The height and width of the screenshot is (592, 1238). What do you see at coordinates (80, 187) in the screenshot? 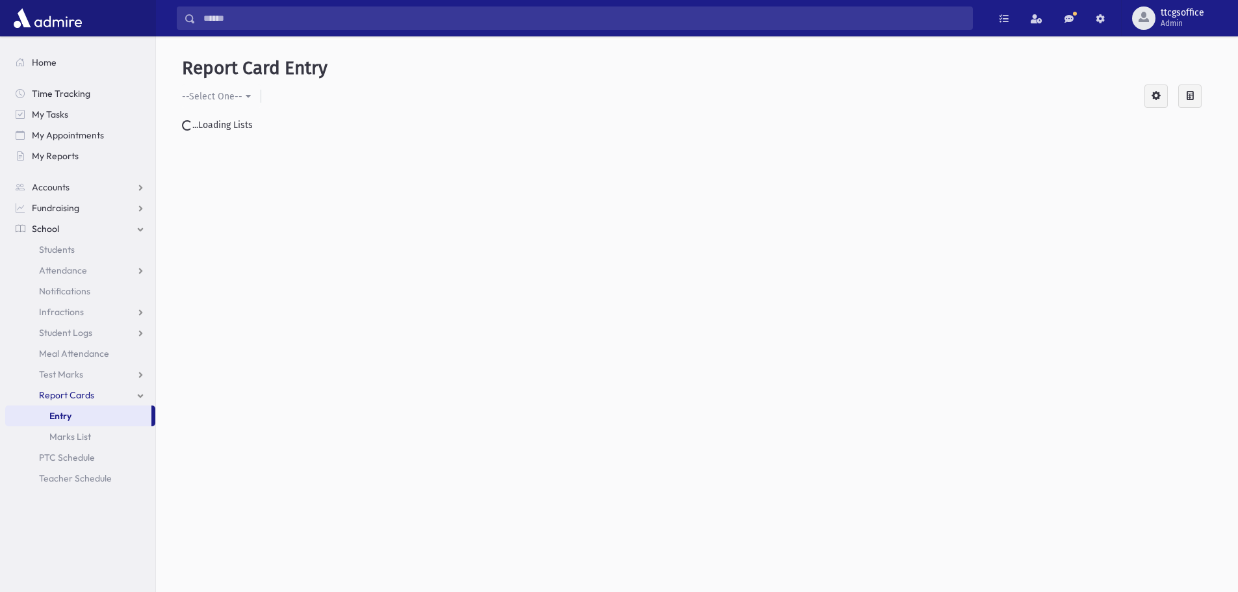
I see `a: Accounts` at bounding box center [80, 187].